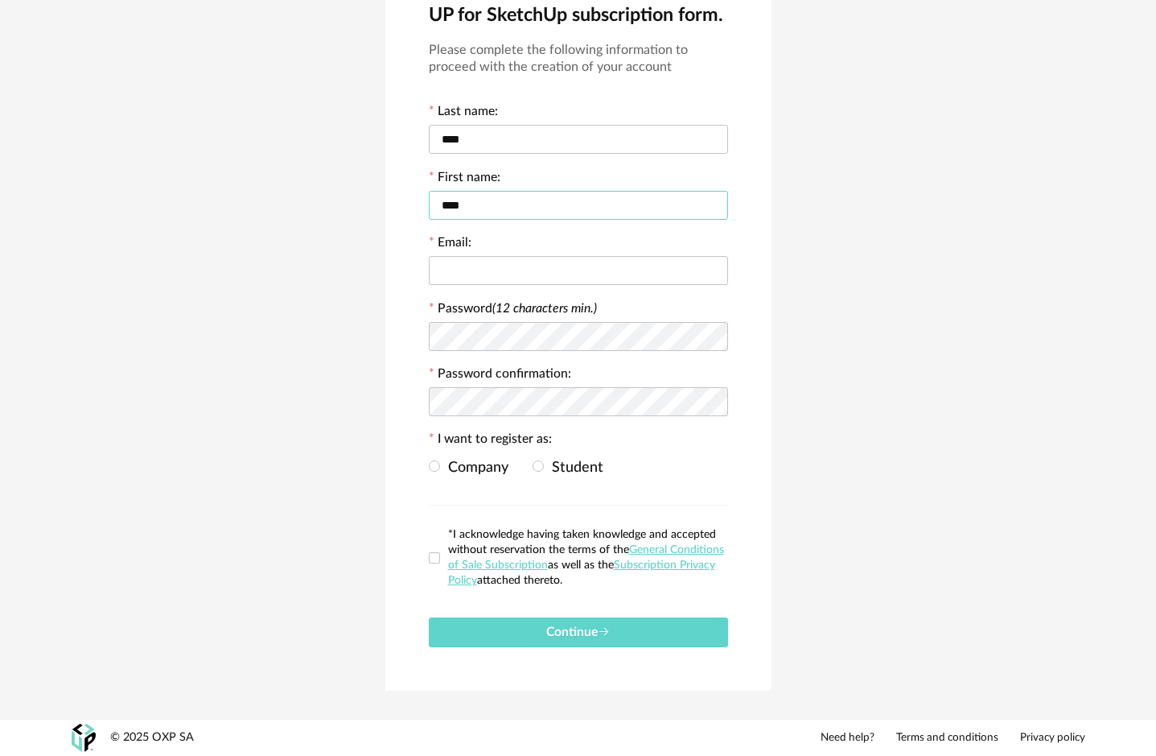  What do you see at coordinates (579, 15) in the screenshot?
I see `h2: UP for SketchUp subscription form.` at bounding box center [579, 15].